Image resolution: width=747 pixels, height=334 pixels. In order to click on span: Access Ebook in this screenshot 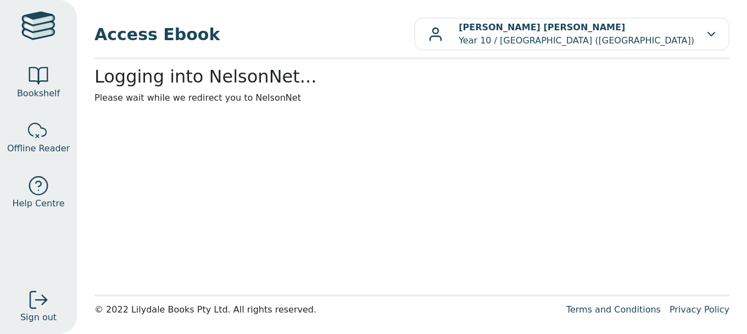, I will do `click(254, 34)`.